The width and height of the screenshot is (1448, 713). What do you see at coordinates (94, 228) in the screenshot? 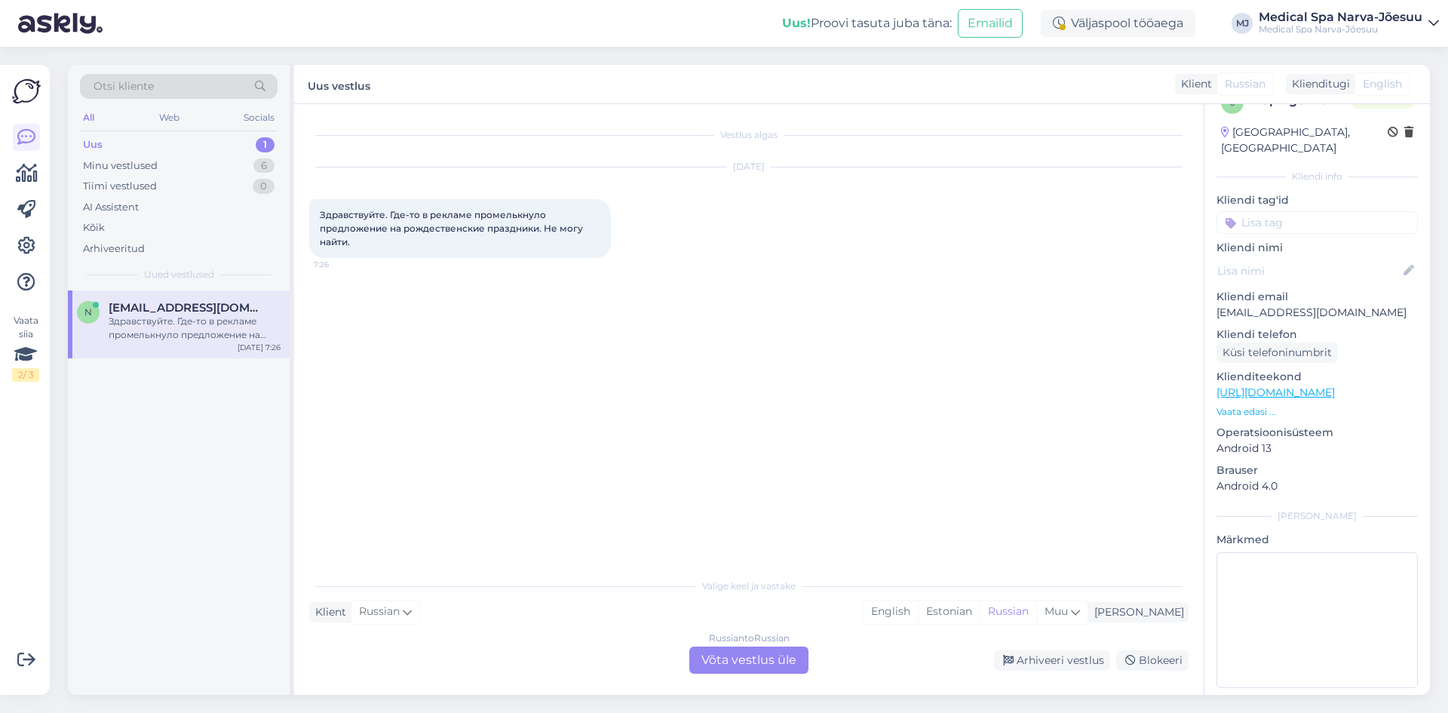
I see `div: Kõik` at bounding box center [94, 228].